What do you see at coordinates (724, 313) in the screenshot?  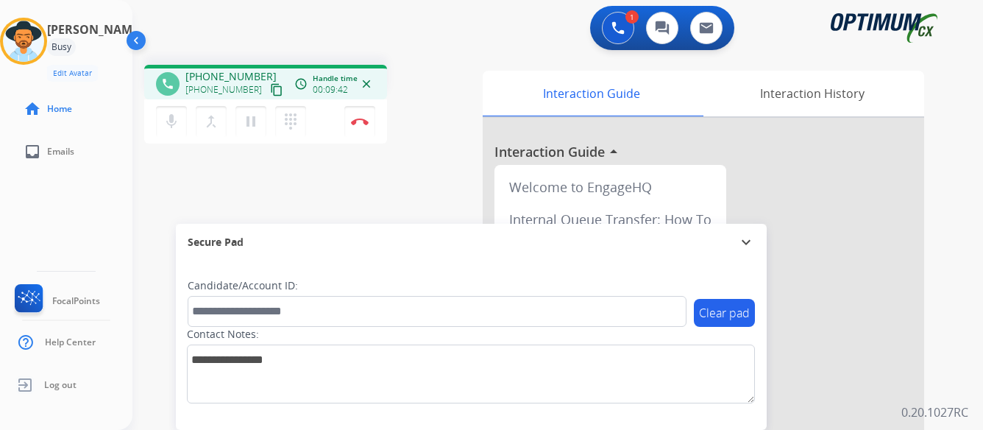 I see `button: Clear pad` at bounding box center [724, 313].